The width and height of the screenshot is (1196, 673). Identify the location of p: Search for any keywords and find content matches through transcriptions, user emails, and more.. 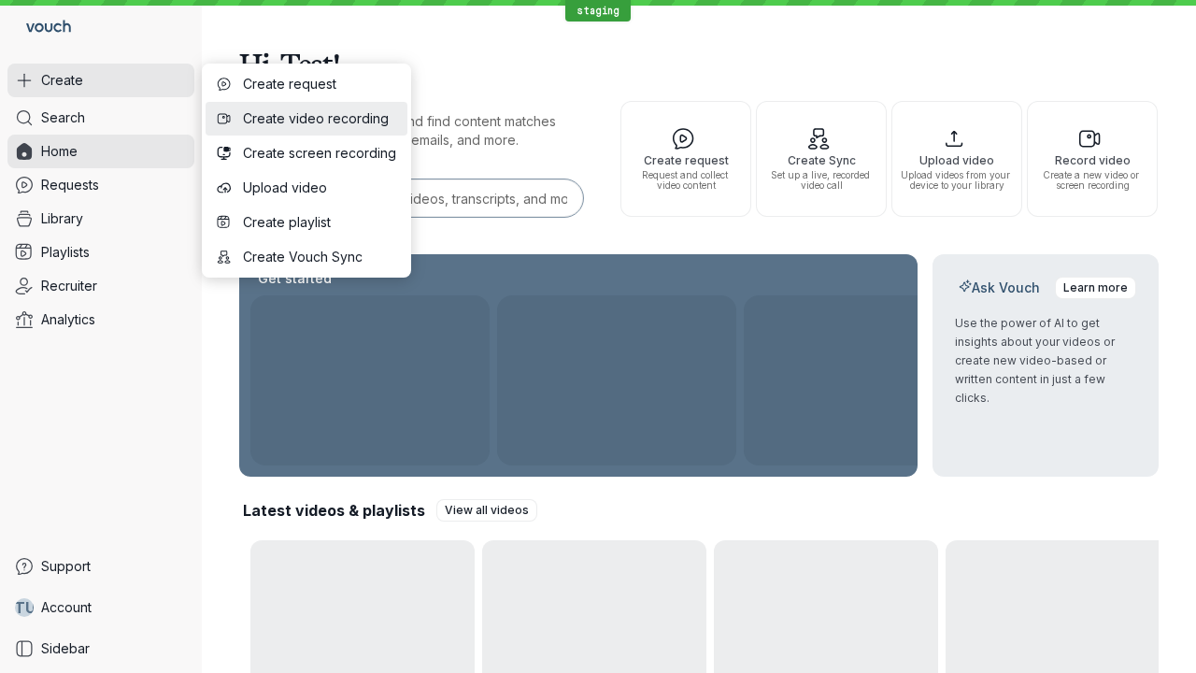
(413, 131).